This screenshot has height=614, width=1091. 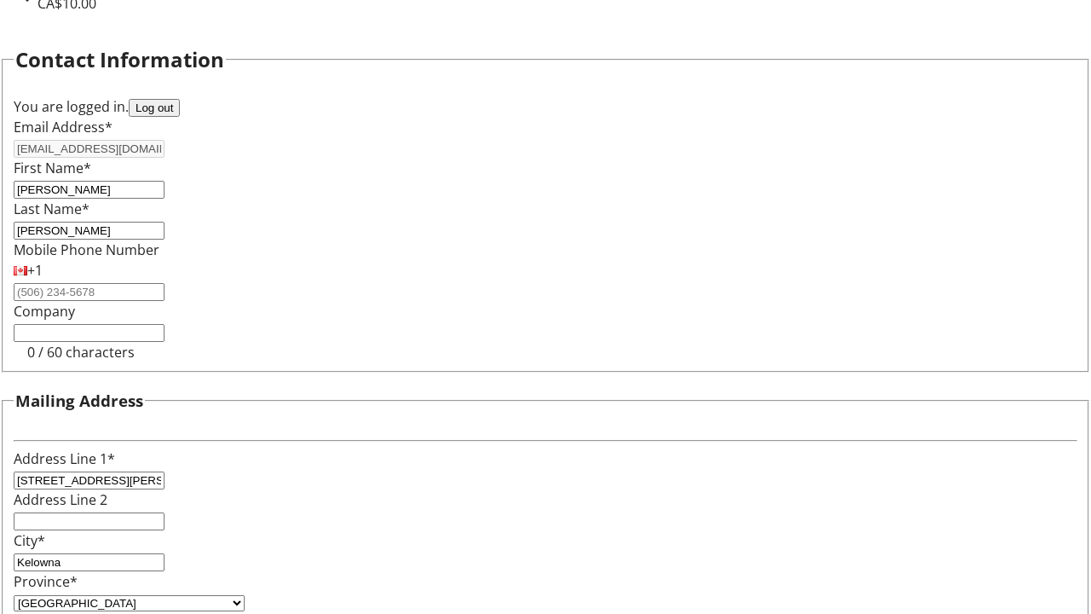 What do you see at coordinates (61, 499) in the screenshot?
I see `label: Address Line 2` at bounding box center [61, 499].